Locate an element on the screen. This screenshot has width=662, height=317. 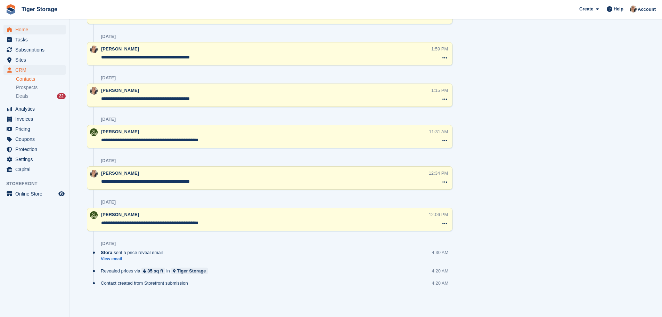
span: Tasks is located at coordinates (36, 40).